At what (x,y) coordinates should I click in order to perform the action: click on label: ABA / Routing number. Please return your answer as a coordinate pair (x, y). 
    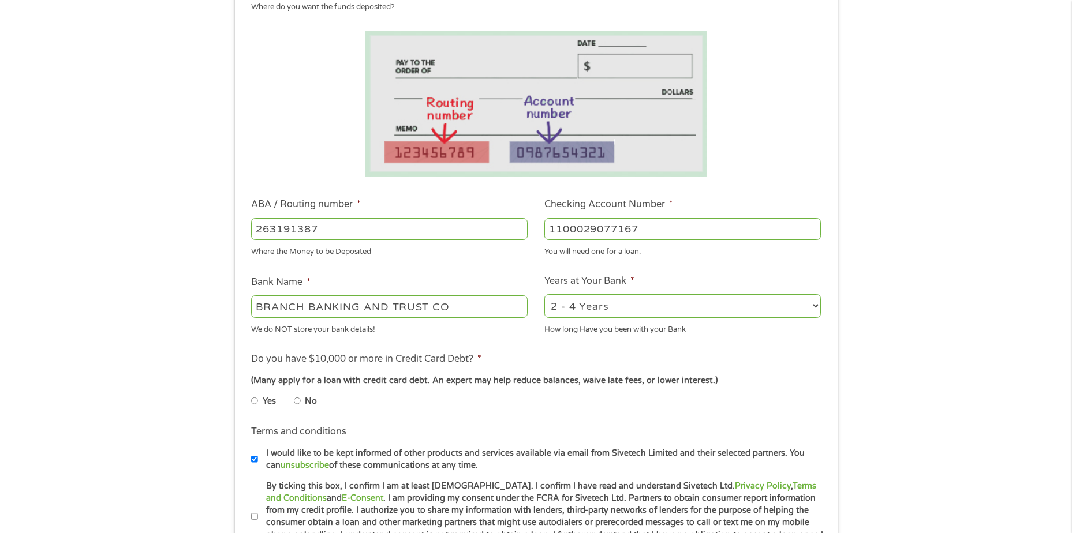
    Looking at the image, I should click on (306, 204).